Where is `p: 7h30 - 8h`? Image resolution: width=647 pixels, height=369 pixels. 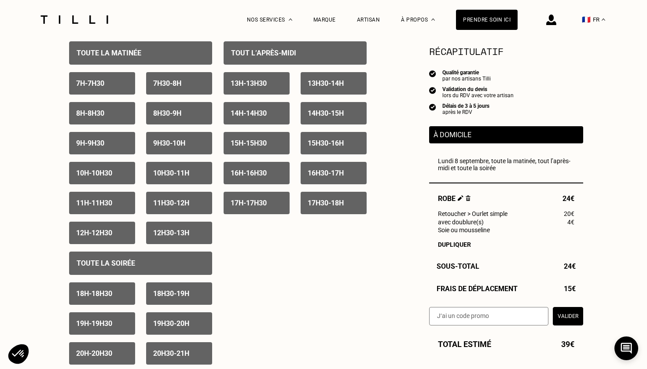 p: 7h30 - 8h is located at coordinates (167, 83).